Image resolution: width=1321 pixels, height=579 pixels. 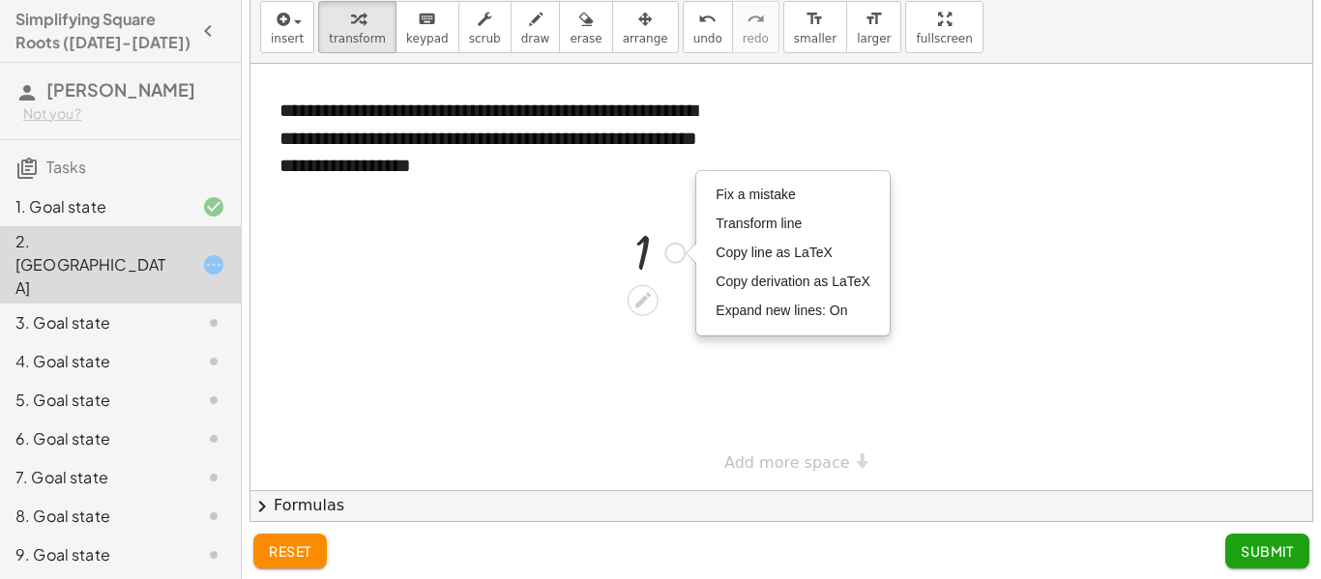 What do you see at coordinates (708, 27) in the screenshot?
I see `button: undoundo` at bounding box center [708, 27].